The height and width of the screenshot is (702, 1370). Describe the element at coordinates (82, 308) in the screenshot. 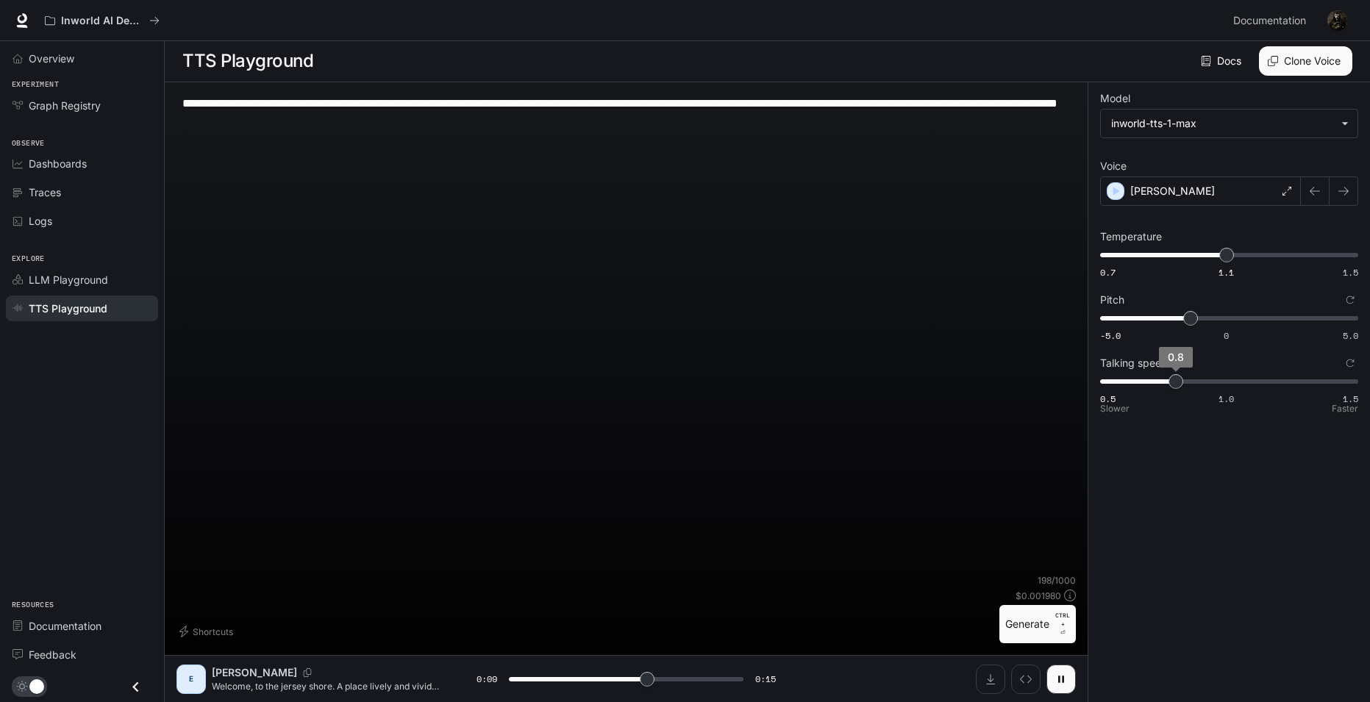

I see `a: TTS Playground` at that location.